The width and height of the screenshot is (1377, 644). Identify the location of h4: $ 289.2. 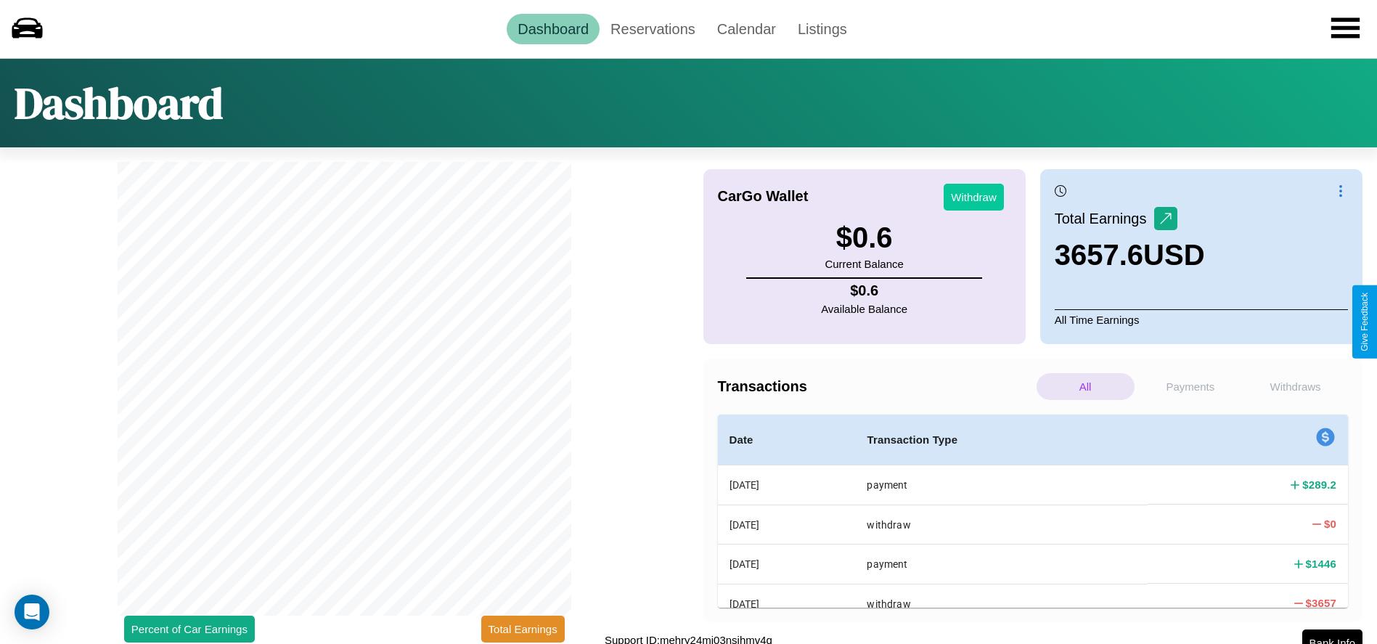
(1319, 484).